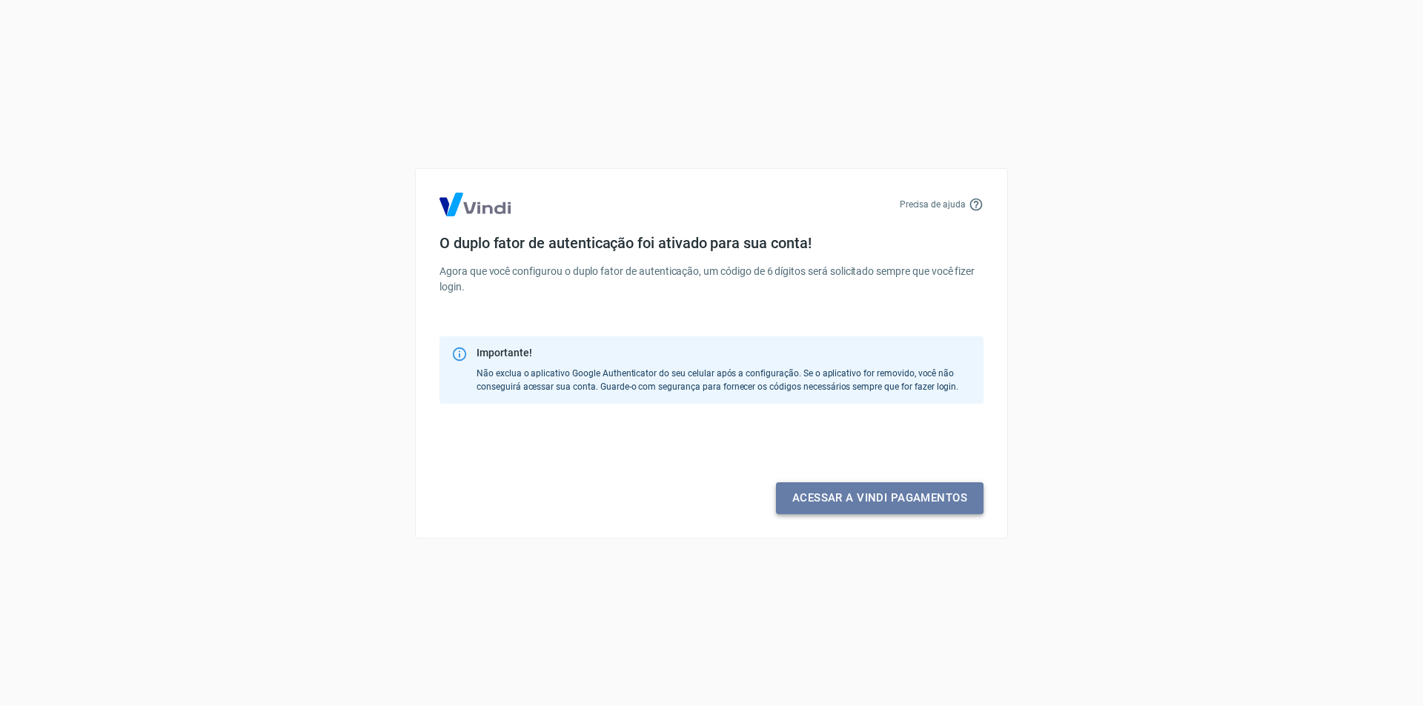 This screenshot has width=1423, height=706. Describe the element at coordinates (475, 205) in the screenshot. I see `img: Logo Vind` at that location.